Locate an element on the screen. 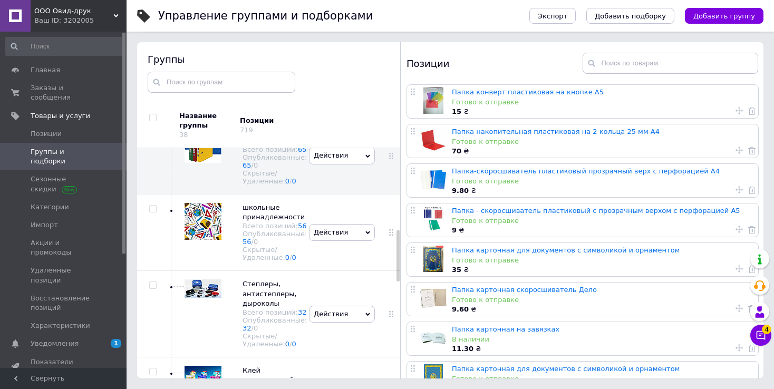 The height and width of the screenshot is (389, 774). a: Папка картонная скоросшиватель Дело is located at coordinates (524, 289).